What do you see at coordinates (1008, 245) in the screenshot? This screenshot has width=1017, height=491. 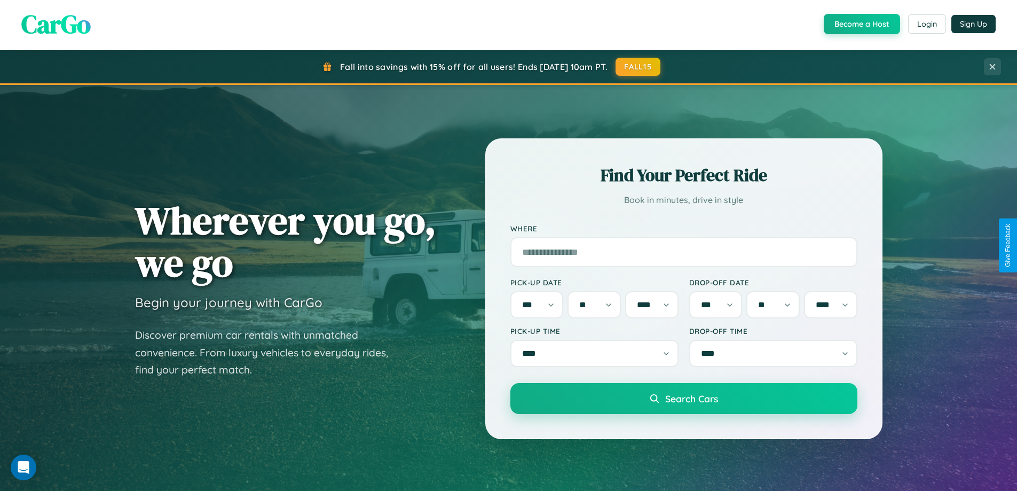 I see `div: Give Feedback` at bounding box center [1008, 245].